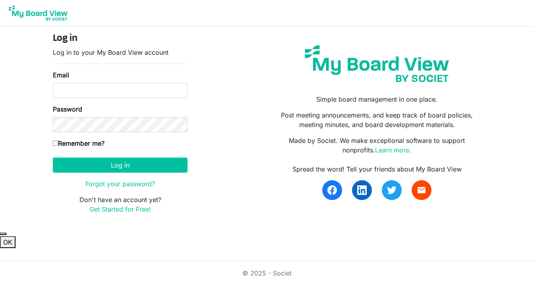 The height and width of the screenshot is (285, 534). I want to click on img: linkedin.svg, so click(362, 190).